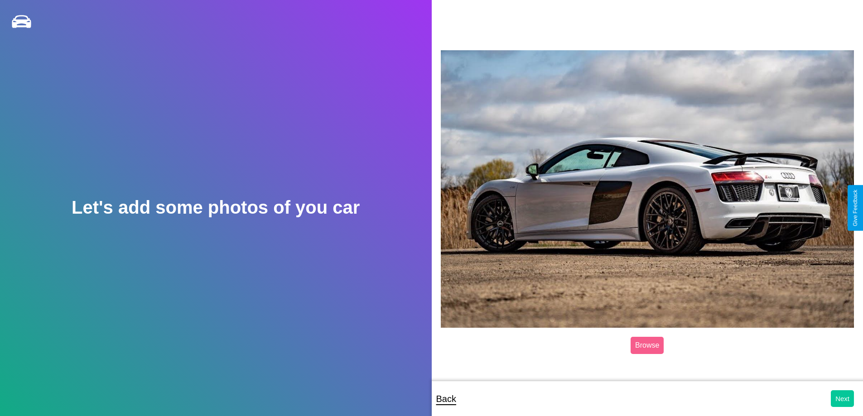 This screenshot has width=863, height=416. What do you see at coordinates (855, 208) in the screenshot?
I see `div: Give Feedback` at bounding box center [855, 208].